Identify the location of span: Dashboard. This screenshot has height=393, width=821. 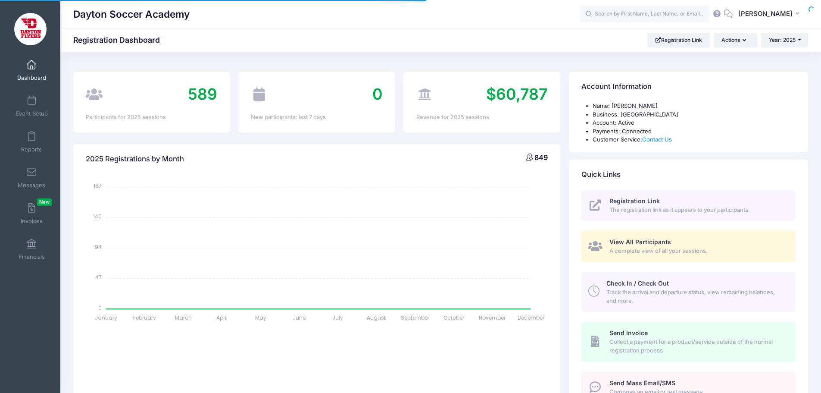
(31, 78).